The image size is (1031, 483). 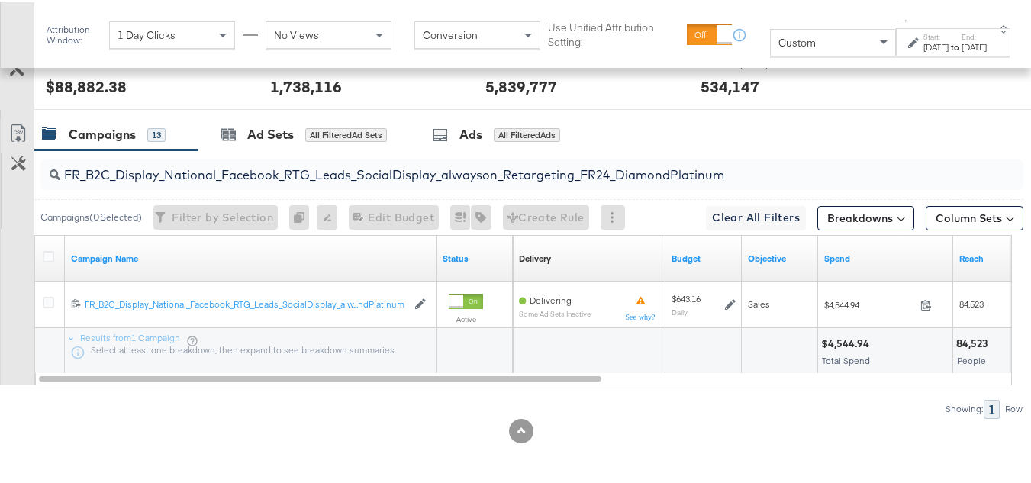 I want to click on label: Start:, so click(x=936, y=34).